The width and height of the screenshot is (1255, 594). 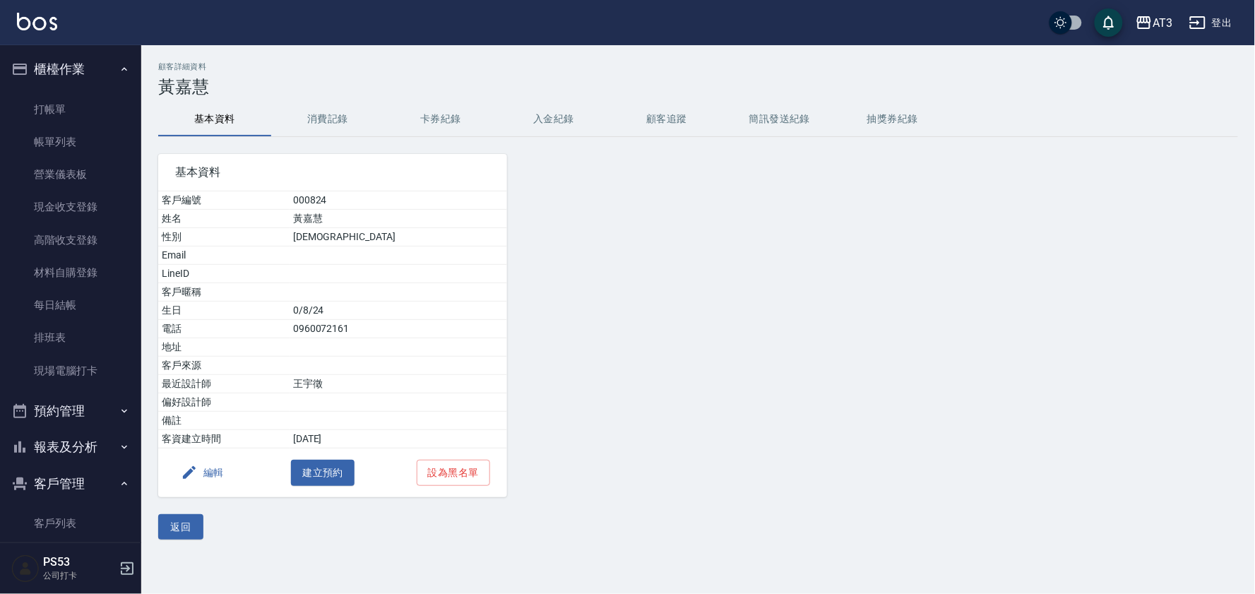 What do you see at coordinates (323, 472) in the screenshot?
I see `button: 建立預約` at bounding box center [323, 472].